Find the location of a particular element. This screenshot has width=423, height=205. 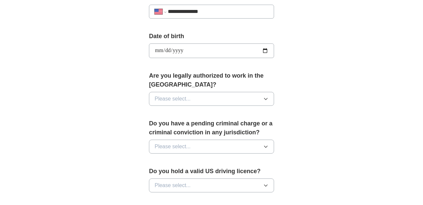

label: Do you have a pending criminal charge or a criminal conviction in any jurisdiction? is located at coordinates (211, 128).